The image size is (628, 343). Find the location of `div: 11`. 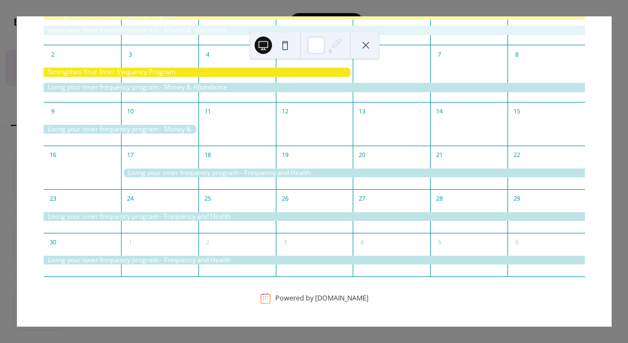

div: 11 is located at coordinates (208, 112).